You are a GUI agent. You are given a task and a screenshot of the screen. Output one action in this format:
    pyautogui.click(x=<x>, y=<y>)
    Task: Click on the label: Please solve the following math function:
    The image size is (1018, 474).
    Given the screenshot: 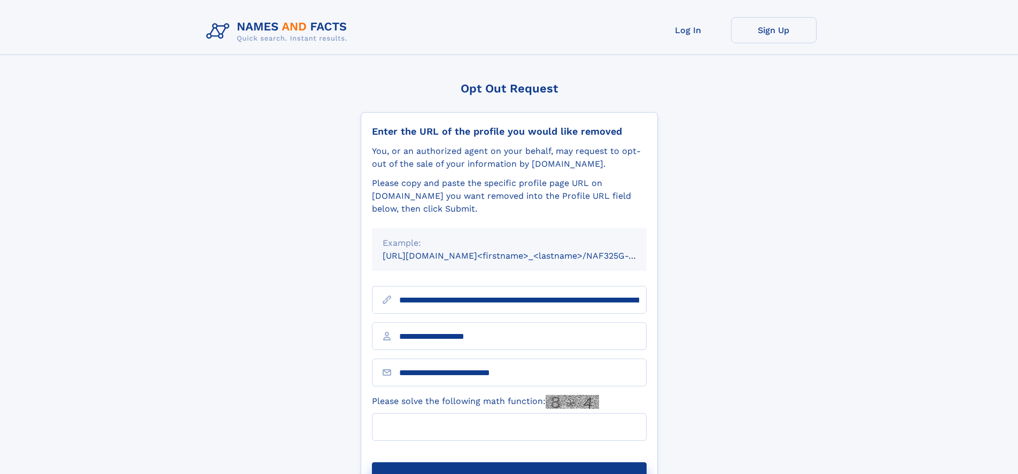 What is the action you would take?
    pyautogui.click(x=485, y=402)
    